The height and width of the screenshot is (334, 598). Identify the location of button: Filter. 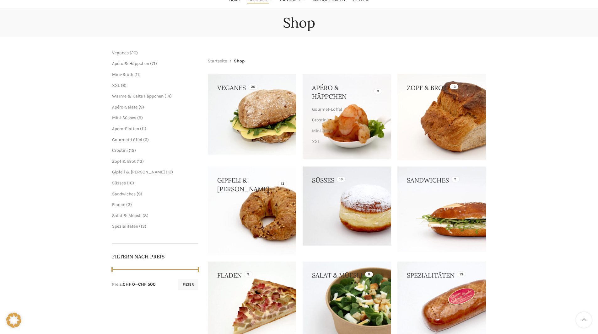
(188, 285).